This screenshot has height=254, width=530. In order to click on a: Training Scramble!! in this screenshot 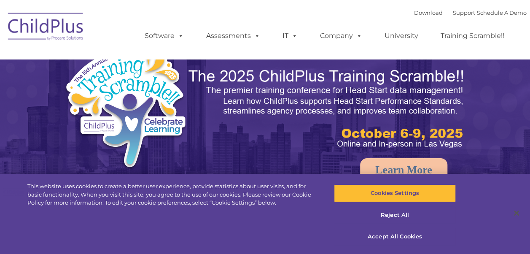, I will do `click(472, 36)`.